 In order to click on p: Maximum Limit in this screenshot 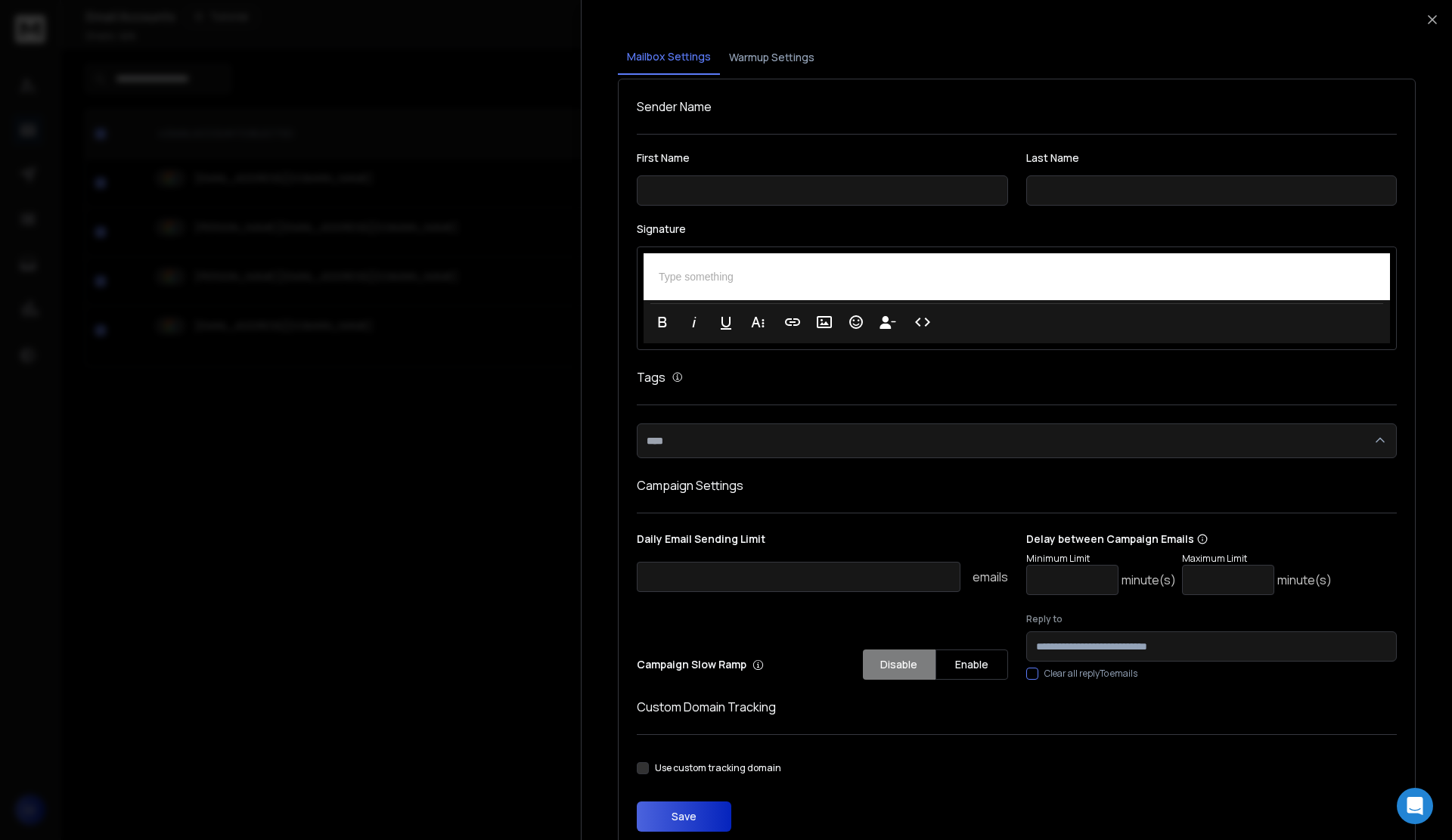, I will do `click(1257, 559)`.